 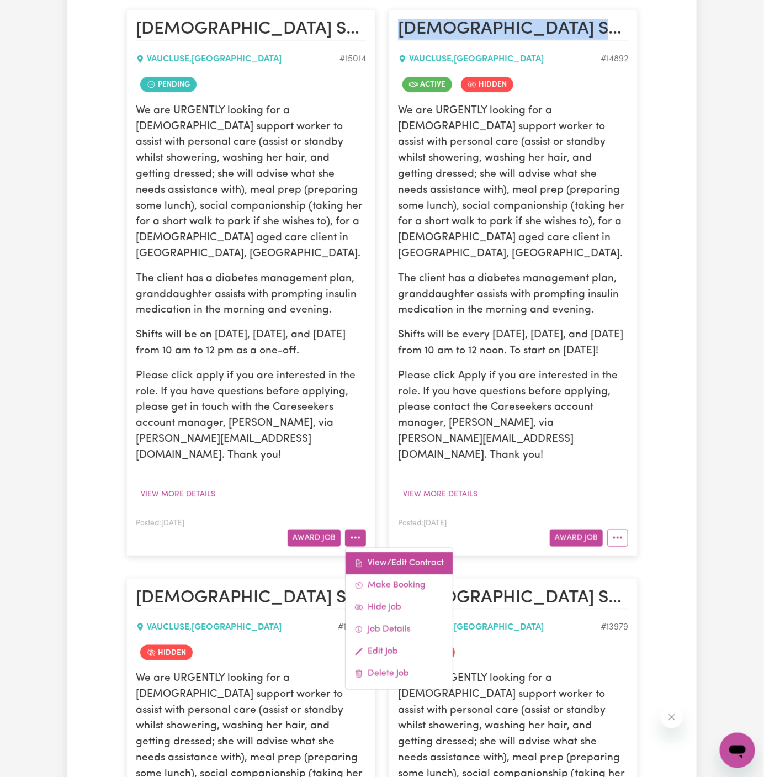 I want to click on span: Job contract pending review by care worker, so click(x=168, y=85).